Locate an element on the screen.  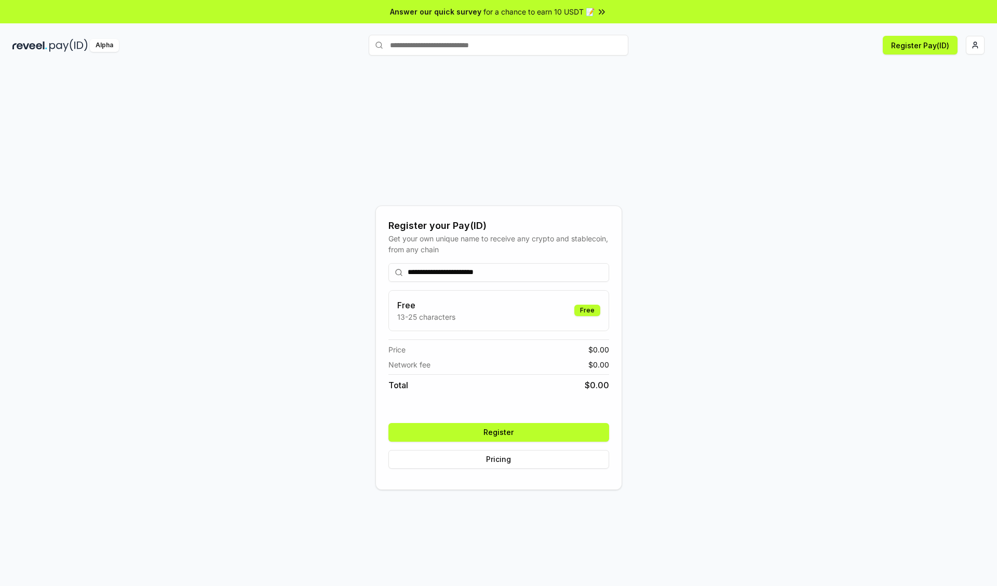
span: Answer our quick survey is located at coordinates (436, 11).